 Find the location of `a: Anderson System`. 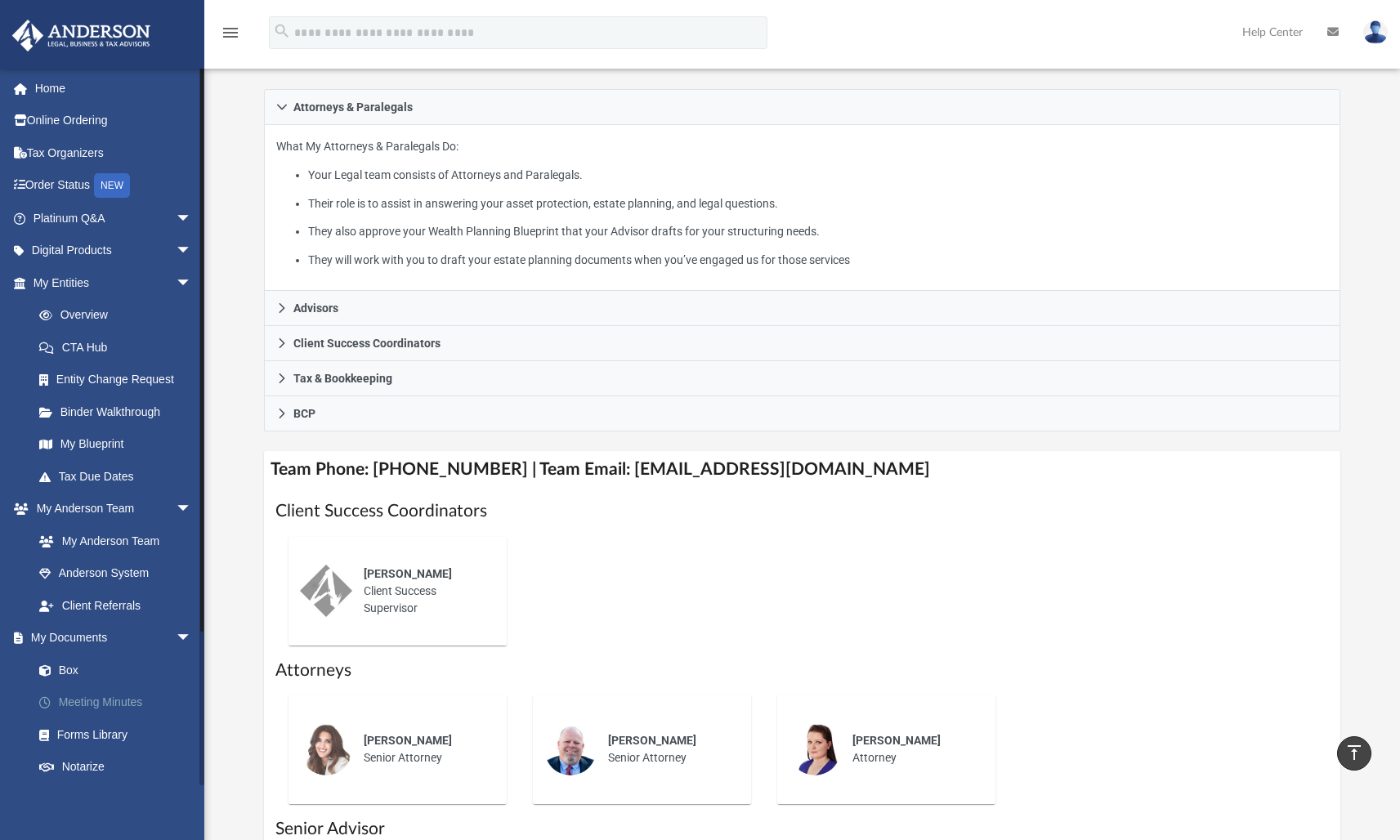

a: Anderson System is located at coordinates (115, 573).